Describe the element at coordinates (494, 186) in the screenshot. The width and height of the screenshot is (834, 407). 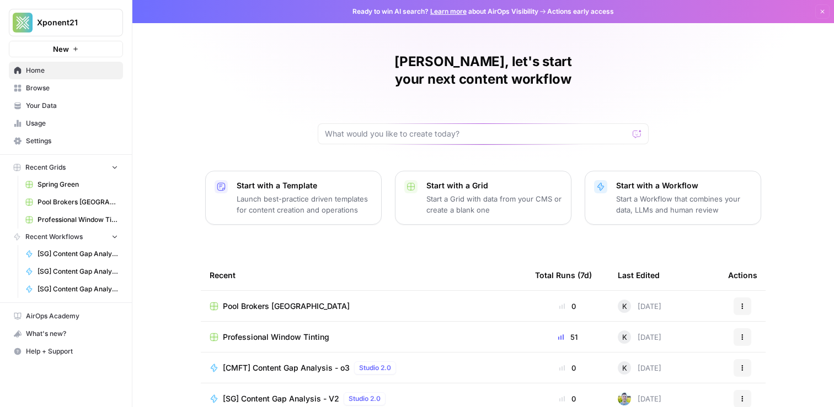
I see `p: Start with a Grid` at that location.